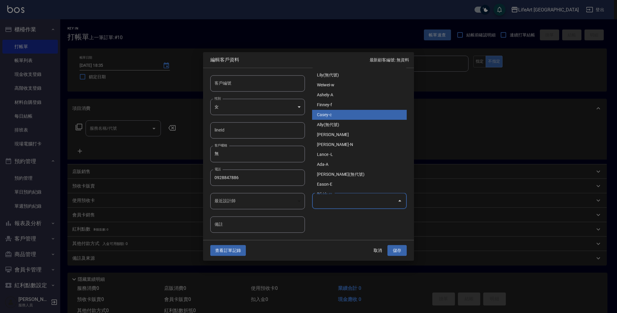  Describe the element at coordinates (217, 98) in the screenshot. I see `label: 性別` at that location.